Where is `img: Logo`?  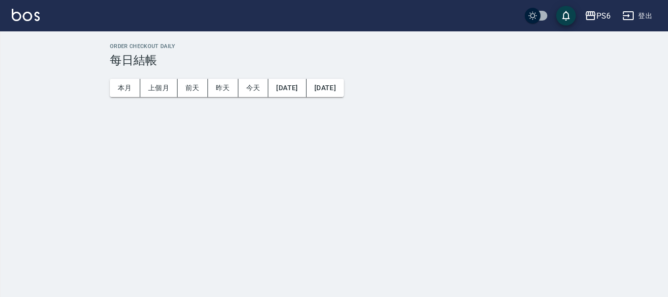
img: Logo is located at coordinates (26, 15).